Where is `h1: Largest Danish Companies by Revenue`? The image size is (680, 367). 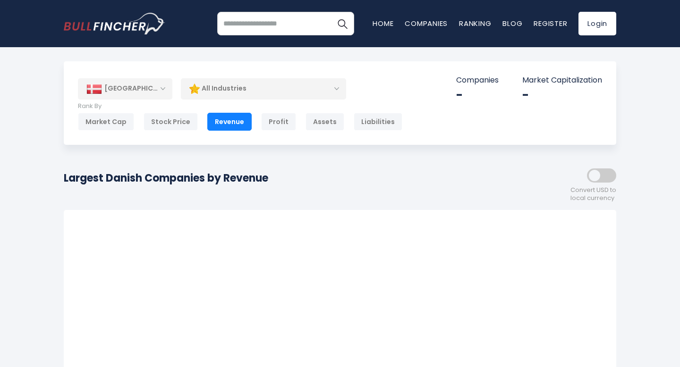
h1: Largest Danish Companies by Revenue is located at coordinates (166, 178).